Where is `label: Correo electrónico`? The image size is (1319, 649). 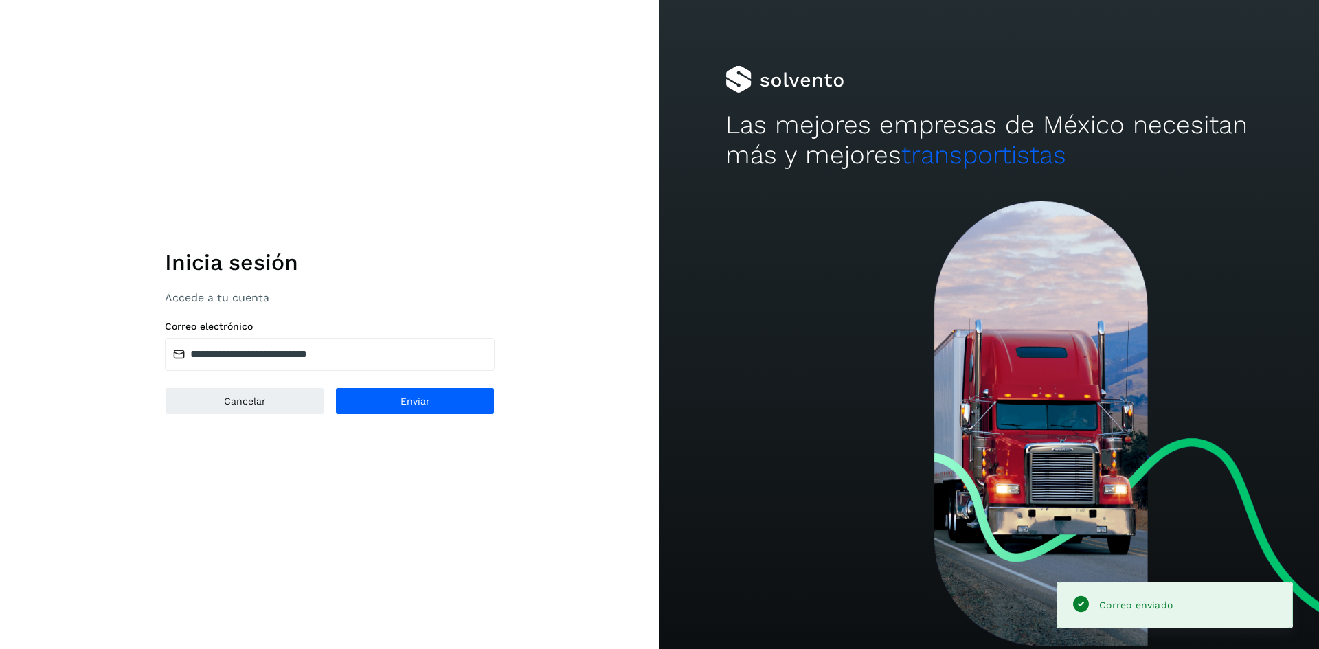
label: Correo electrónico is located at coordinates (330, 326).